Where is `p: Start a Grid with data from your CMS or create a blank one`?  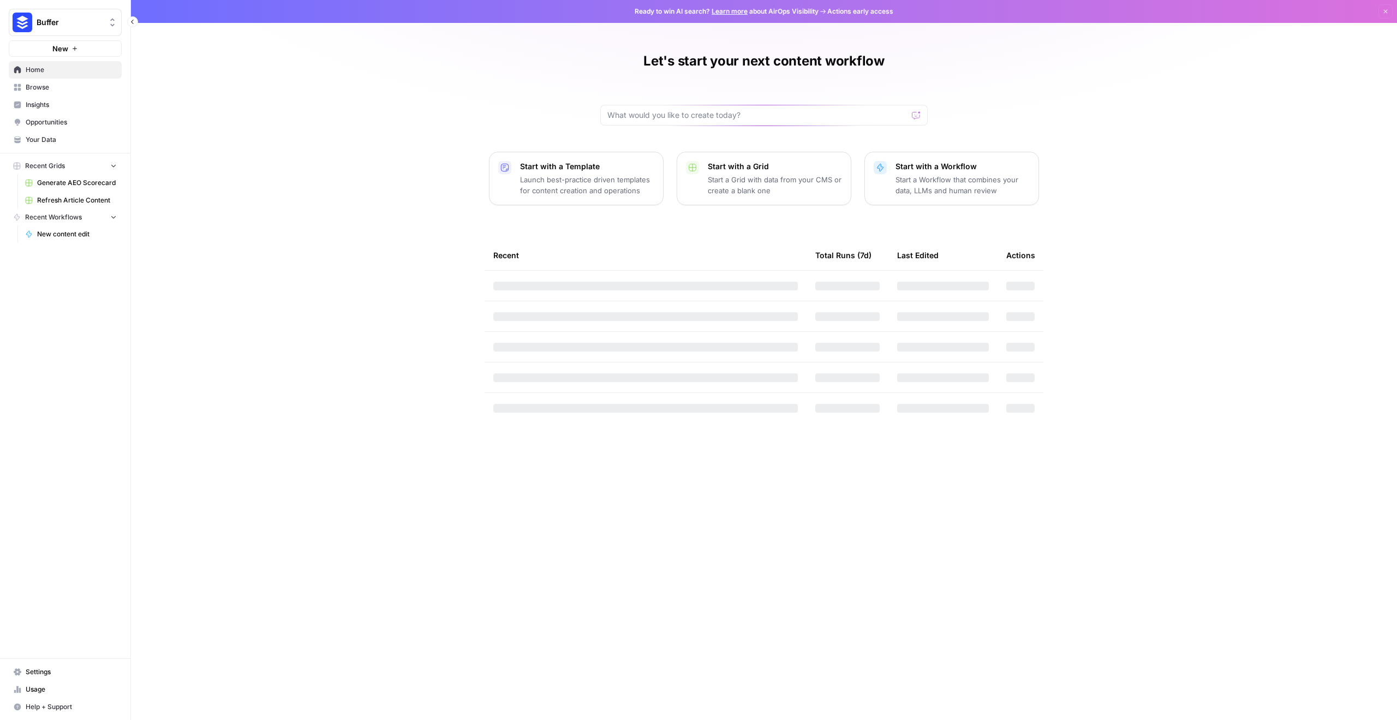 p: Start a Grid with data from your CMS or create a blank one is located at coordinates (775, 185).